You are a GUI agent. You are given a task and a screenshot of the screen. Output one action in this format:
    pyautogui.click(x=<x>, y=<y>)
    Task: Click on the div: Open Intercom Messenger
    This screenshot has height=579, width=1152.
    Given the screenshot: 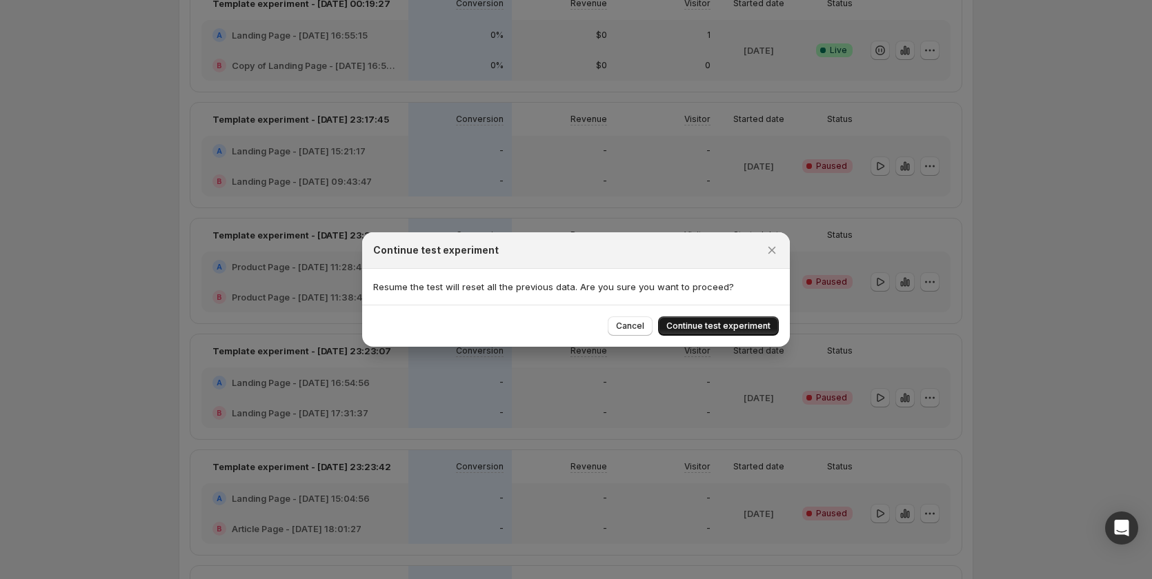 What is the action you would take?
    pyautogui.click(x=1122, y=528)
    